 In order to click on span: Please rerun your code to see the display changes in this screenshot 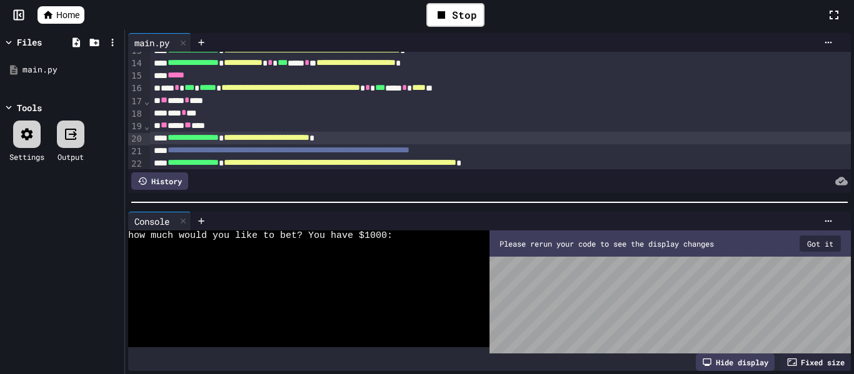, I will do `click(606, 244)`.